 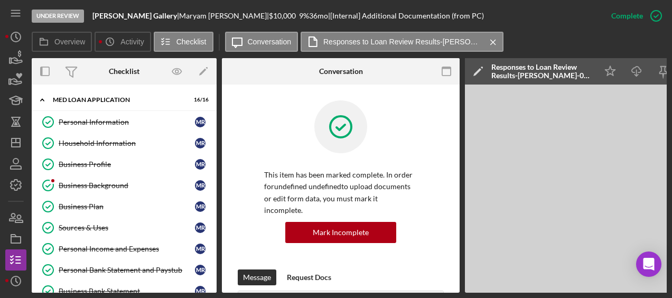 I want to click on div: Sources & Uses, so click(x=127, y=228).